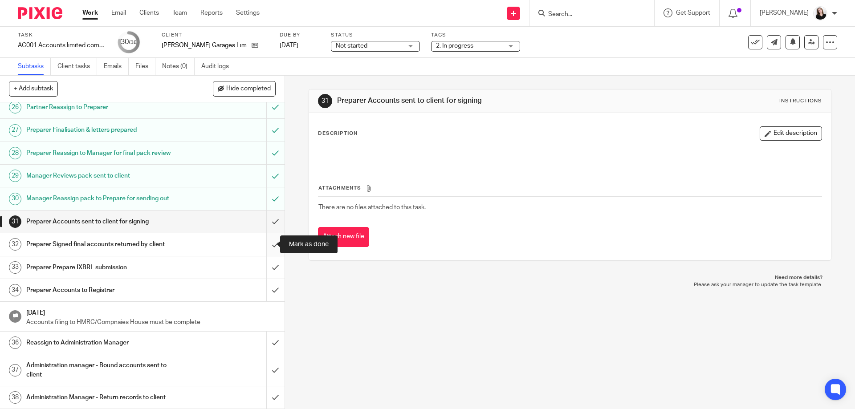 This screenshot has height=409, width=855. What do you see at coordinates (118, 13) in the screenshot?
I see `a: Email` at bounding box center [118, 13].